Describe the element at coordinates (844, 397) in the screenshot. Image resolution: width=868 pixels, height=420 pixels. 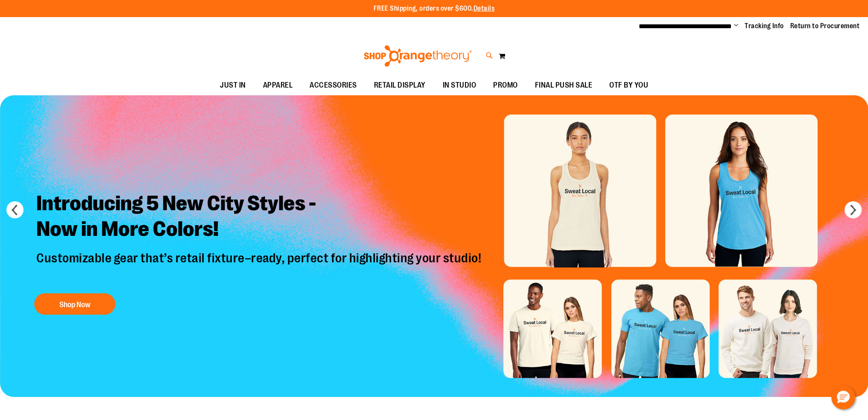
I see `button: Hello, have a question? Let’s chat.` at that location.